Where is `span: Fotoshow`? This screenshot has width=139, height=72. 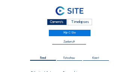
span: Fotoshow is located at coordinates (69, 58).